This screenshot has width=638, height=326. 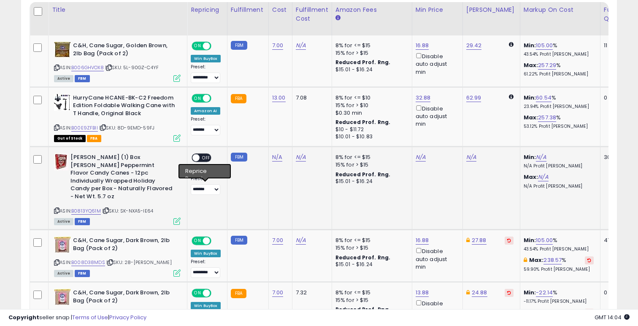 What do you see at coordinates (617, 240) in the screenshot?
I see `div: 47` at bounding box center [617, 240].